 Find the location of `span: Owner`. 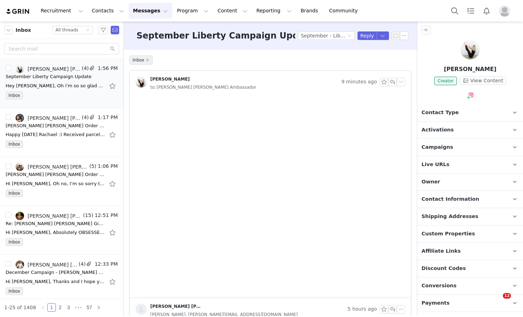

span: Owner is located at coordinates (431, 182).